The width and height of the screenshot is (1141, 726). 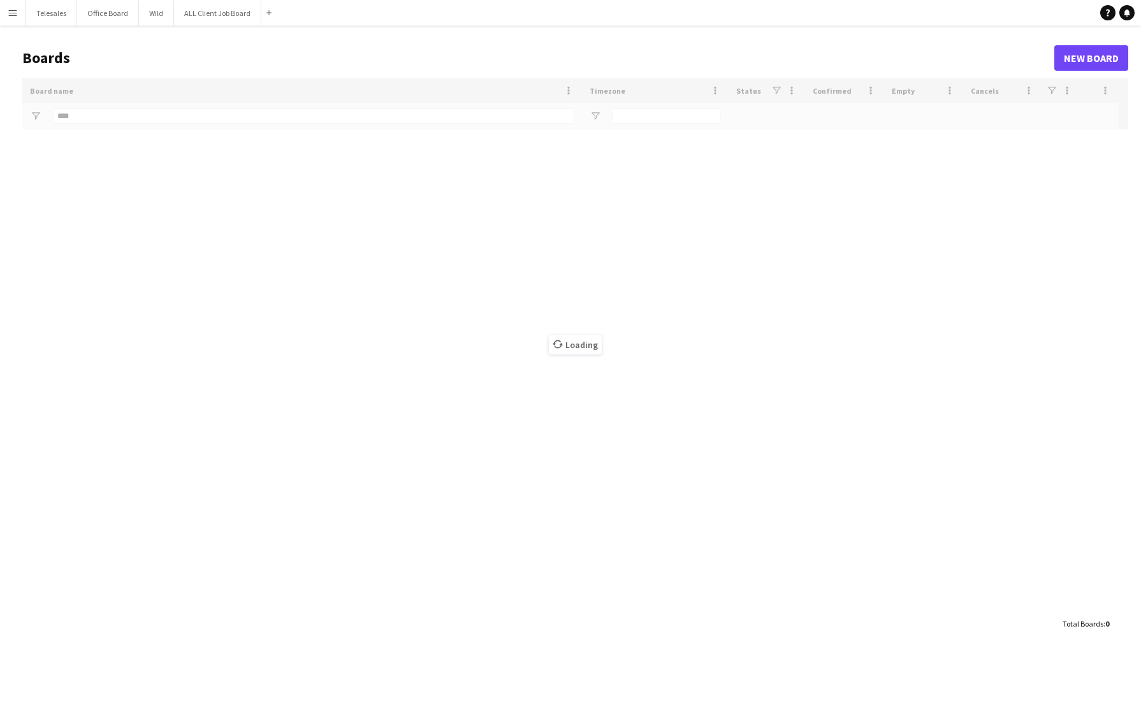 I want to click on span: Total Boards, so click(x=1083, y=623).